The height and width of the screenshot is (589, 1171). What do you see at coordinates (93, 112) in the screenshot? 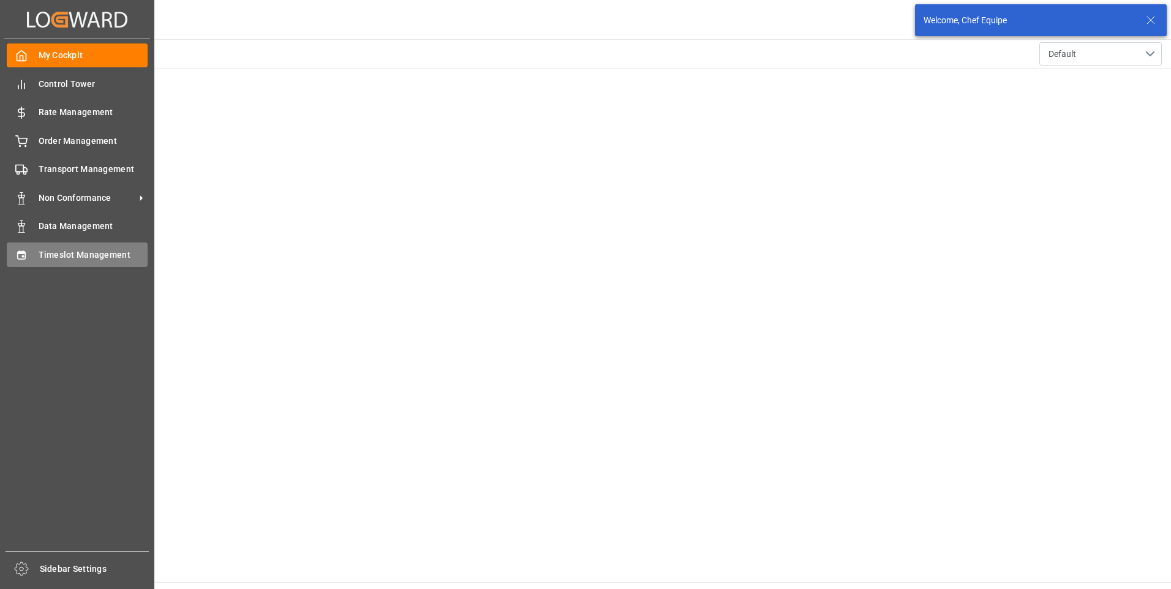
I see `span: Rate Management` at bounding box center [93, 112].